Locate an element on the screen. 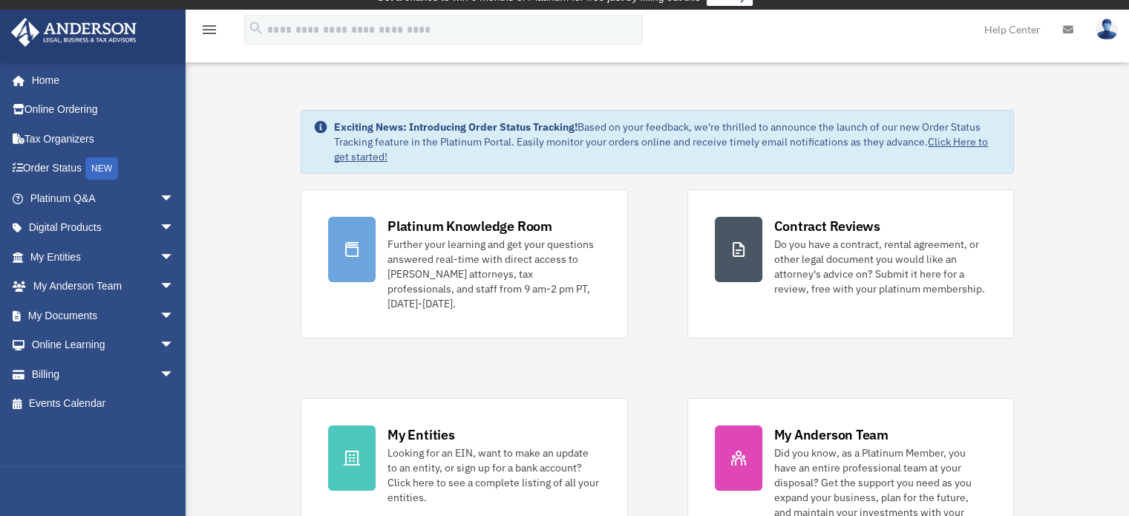  a: Platinum Q&Aarrow_drop_down is located at coordinates (103, 198).